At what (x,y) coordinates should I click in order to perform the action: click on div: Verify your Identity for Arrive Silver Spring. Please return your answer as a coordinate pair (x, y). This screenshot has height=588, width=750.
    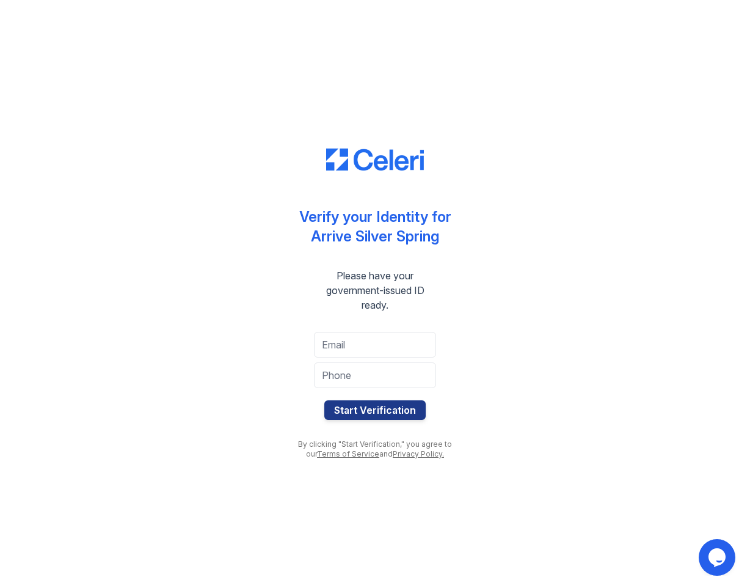
    Looking at the image, I should click on (375, 227).